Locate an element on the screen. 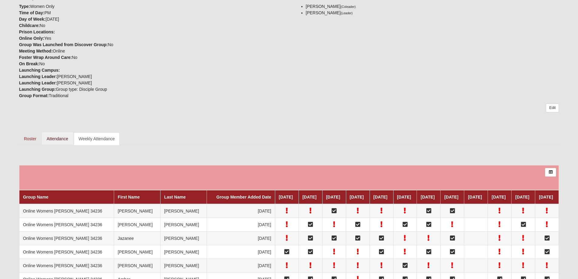  a: Last Name is located at coordinates (175, 197).